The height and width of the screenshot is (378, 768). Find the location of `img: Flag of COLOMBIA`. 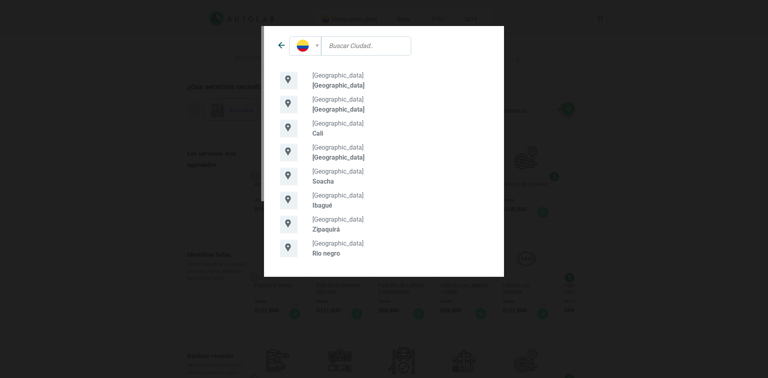

img: Flag of COLOMBIA is located at coordinates (303, 46).